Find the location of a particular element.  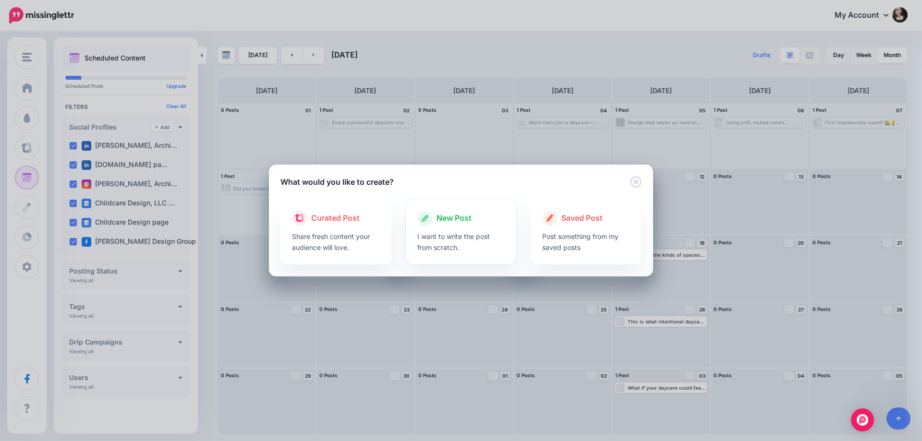

p: Share fresh content your audience will love. is located at coordinates (336, 242).